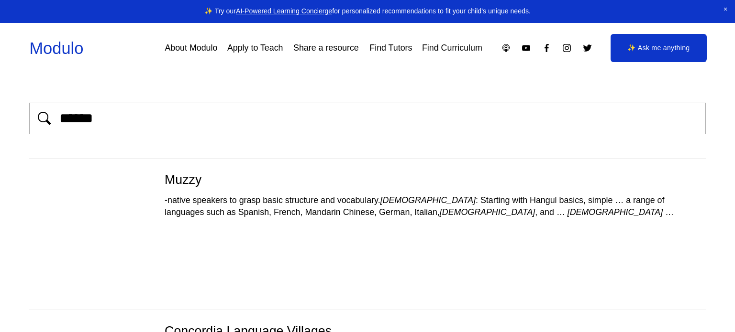 The image size is (735, 332). Describe the element at coordinates (255, 48) in the screenshot. I see `a: Apply to Teach` at that location.